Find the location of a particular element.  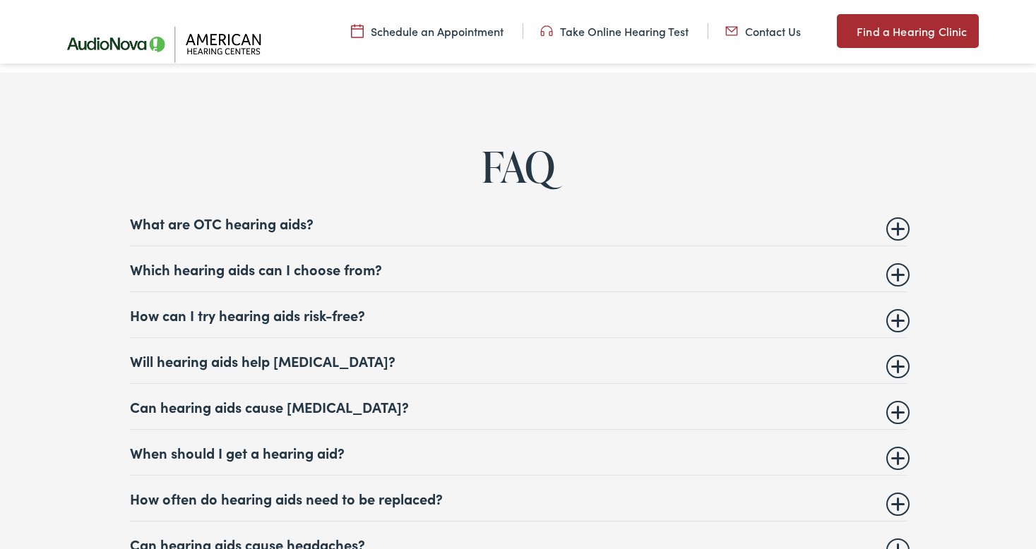

a: Find a Hearing Clinic is located at coordinates (908, 31).